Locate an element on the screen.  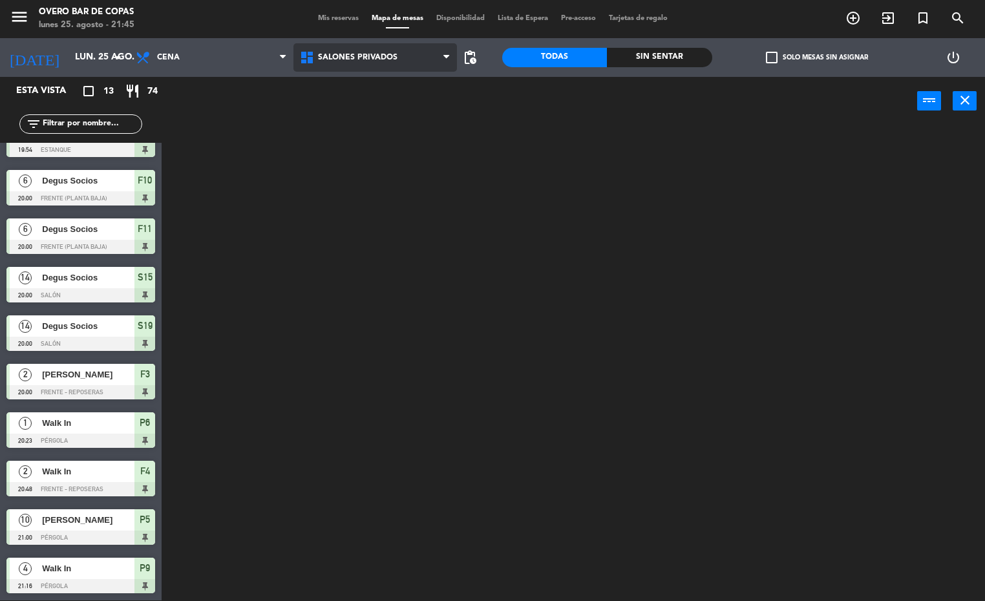
span: 1 is located at coordinates (25, 423).